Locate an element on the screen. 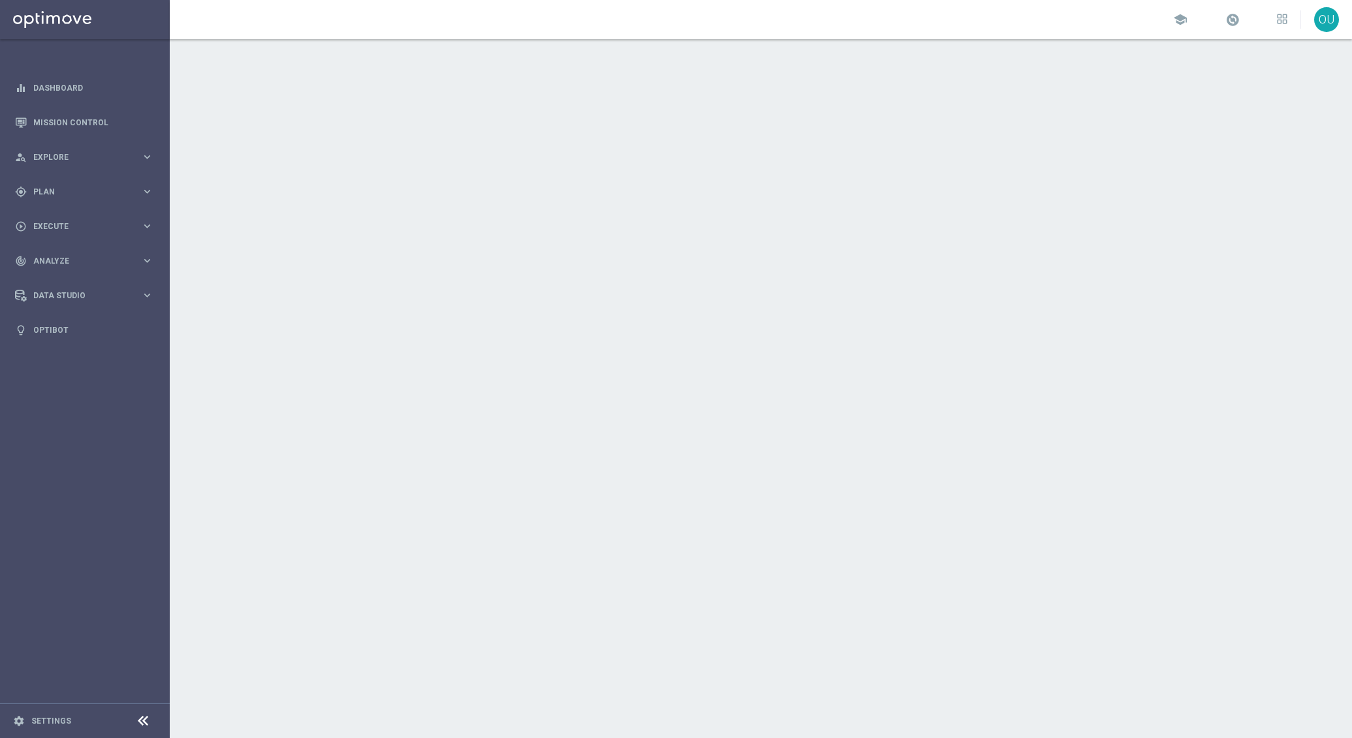 The height and width of the screenshot is (738, 1352). span: Execute is located at coordinates (87, 227).